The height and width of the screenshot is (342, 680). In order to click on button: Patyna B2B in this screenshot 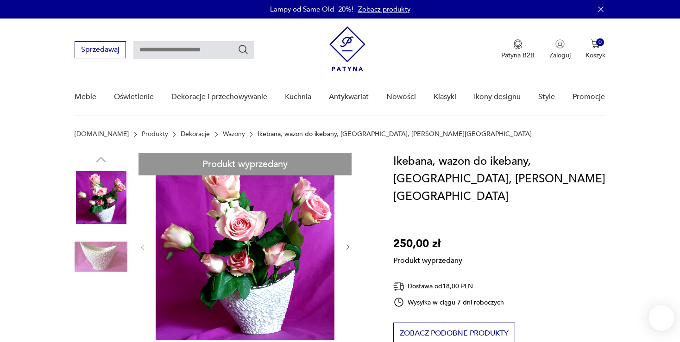, I will do `click(518, 50)`.